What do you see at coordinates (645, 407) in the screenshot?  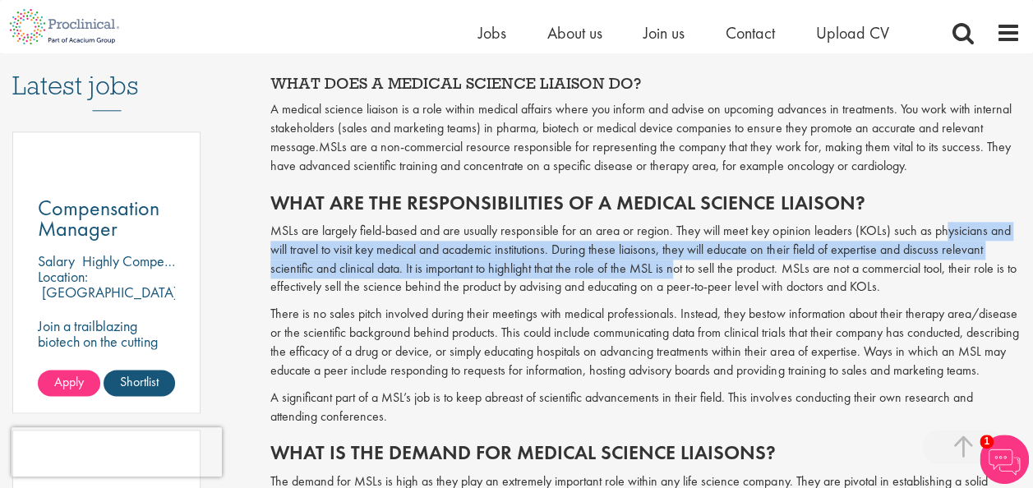 I see `p: A significant part of a MSL’s job is to keep abreast of scientific advancements in their field. T...` at bounding box center [645, 407].